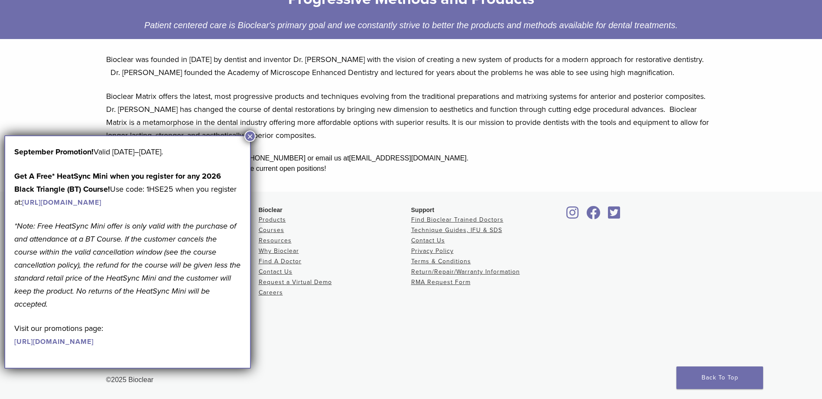 Image resolution: width=822 pixels, height=399 pixels. I want to click on p: Visit our promotions page:, so click(127, 335).